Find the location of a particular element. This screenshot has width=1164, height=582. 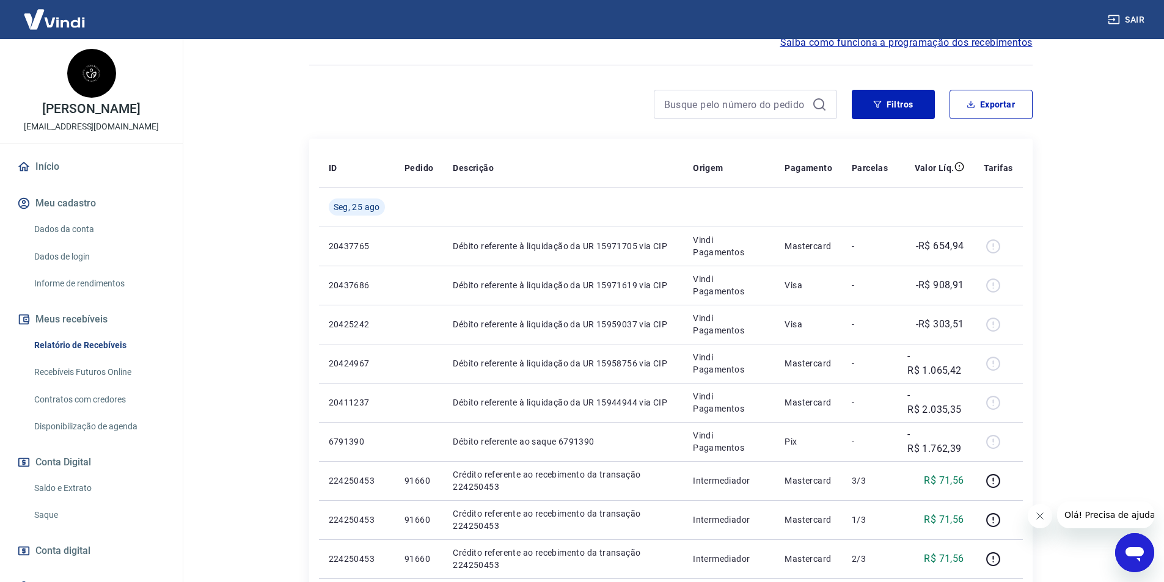

button: Meus recebíveis is located at coordinates (91, 320).